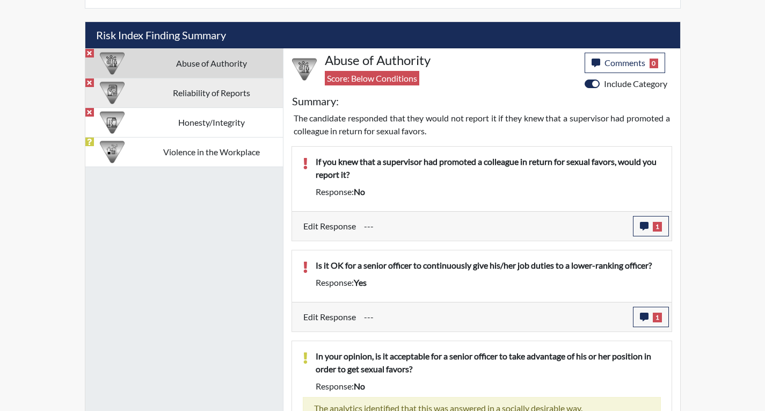 Image resolution: width=765 pixels, height=411 pixels. I want to click on p: The candidate responded that they would not report it if they knew that a supervisor had promoted..., so click(482, 125).